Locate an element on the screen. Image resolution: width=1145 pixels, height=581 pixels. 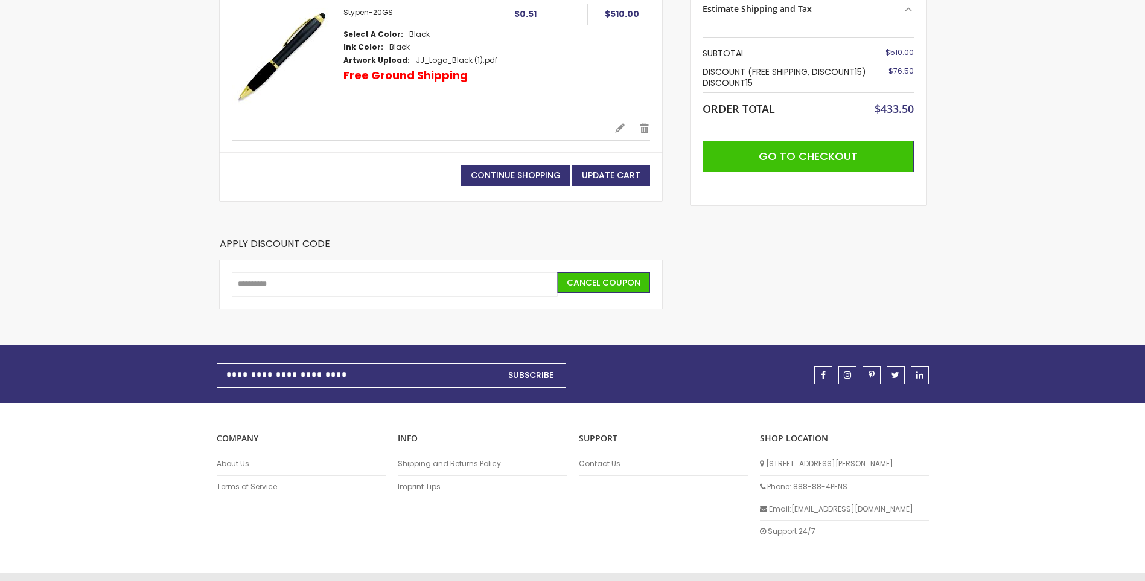
strong: Apply Discount Code is located at coordinates (275, 248).